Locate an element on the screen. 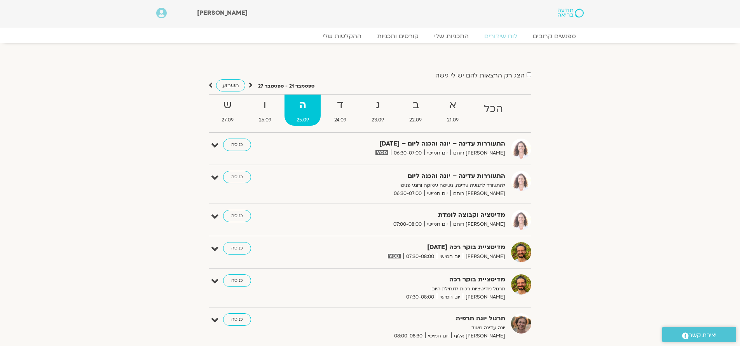  span: 27.09 is located at coordinates (227, 120).